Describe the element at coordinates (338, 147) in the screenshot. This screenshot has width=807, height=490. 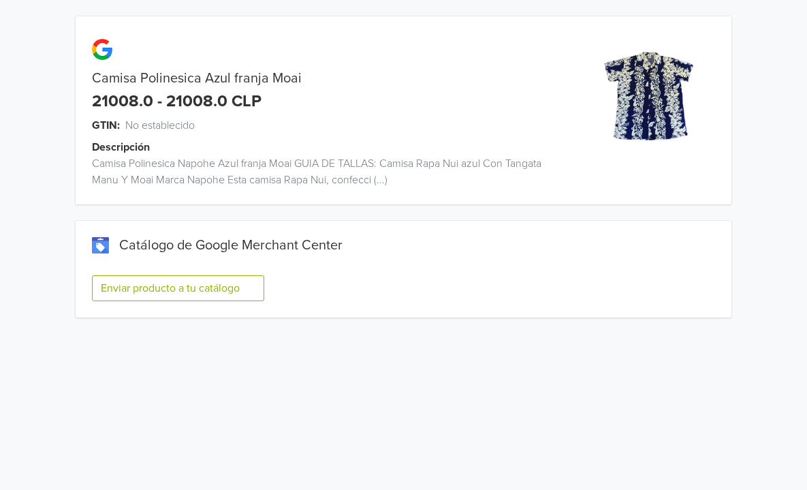
I see `div: Descripción` at that location.